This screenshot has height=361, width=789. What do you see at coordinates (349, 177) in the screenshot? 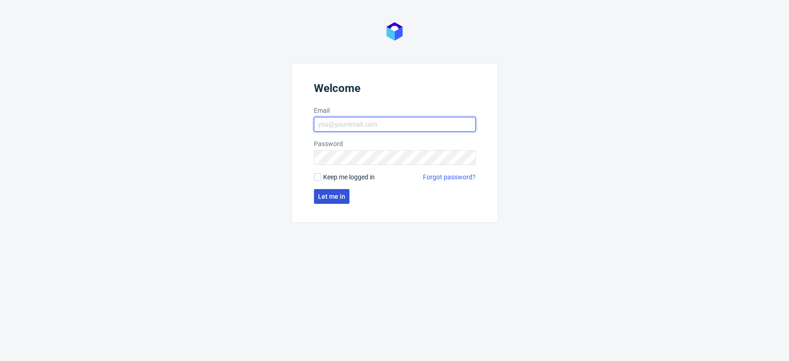
I see `span: Keep me logged in` at bounding box center [349, 177].